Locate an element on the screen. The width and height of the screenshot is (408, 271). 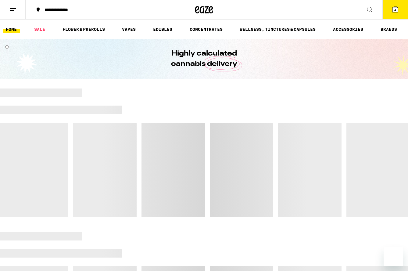
a: SALE is located at coordinates (40, 29).